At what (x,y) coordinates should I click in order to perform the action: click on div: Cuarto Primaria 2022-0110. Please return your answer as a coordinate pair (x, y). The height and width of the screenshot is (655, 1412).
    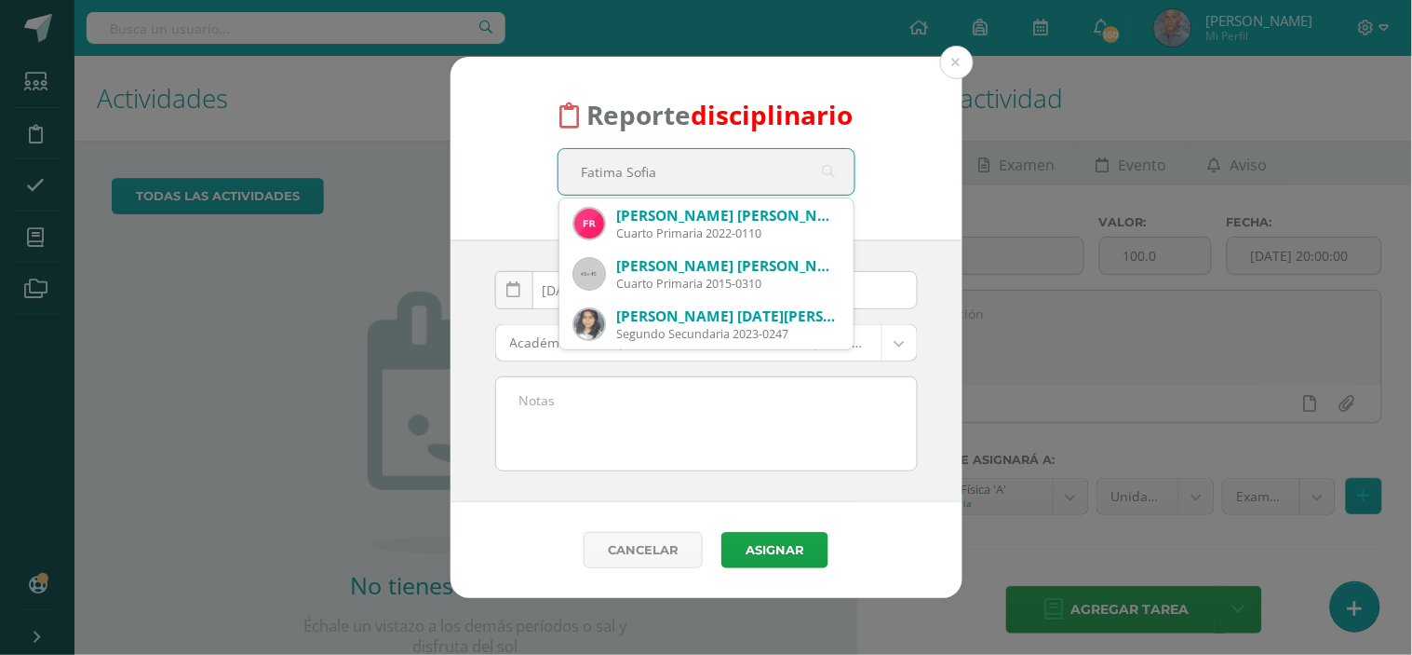
    Looking at the image, I should click on (728, 233).